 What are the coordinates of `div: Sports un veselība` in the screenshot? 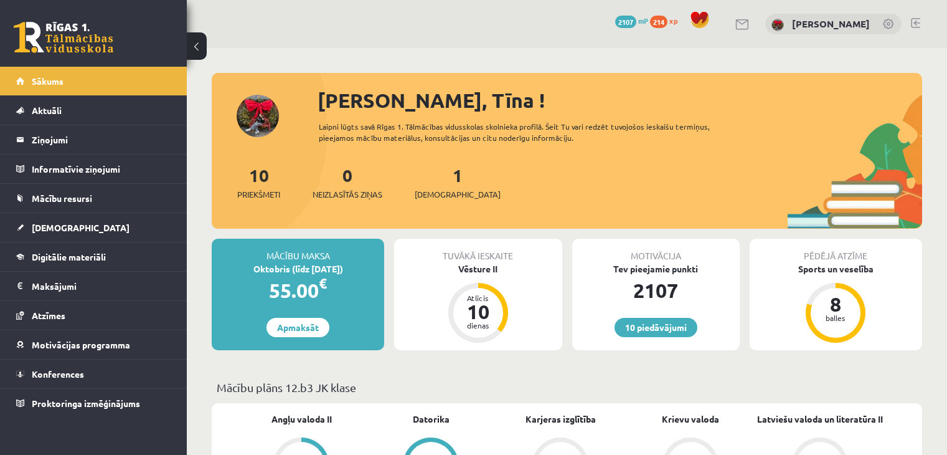 It's located at (836, 268).